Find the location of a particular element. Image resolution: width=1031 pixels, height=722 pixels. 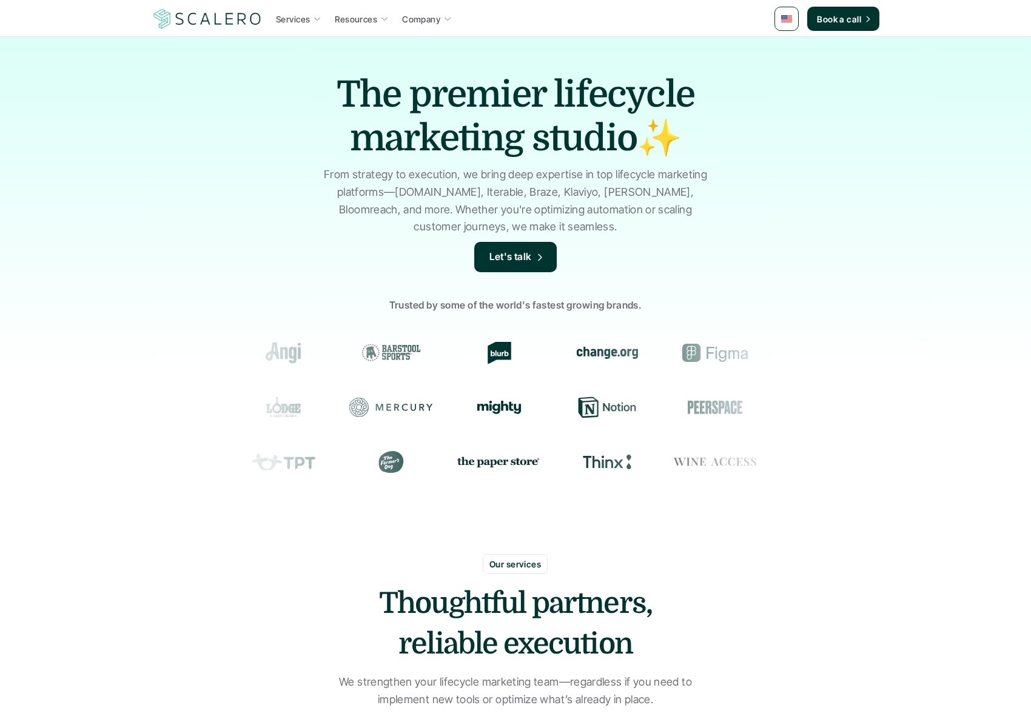

p: Book a call is located at coordinates (839, 19).